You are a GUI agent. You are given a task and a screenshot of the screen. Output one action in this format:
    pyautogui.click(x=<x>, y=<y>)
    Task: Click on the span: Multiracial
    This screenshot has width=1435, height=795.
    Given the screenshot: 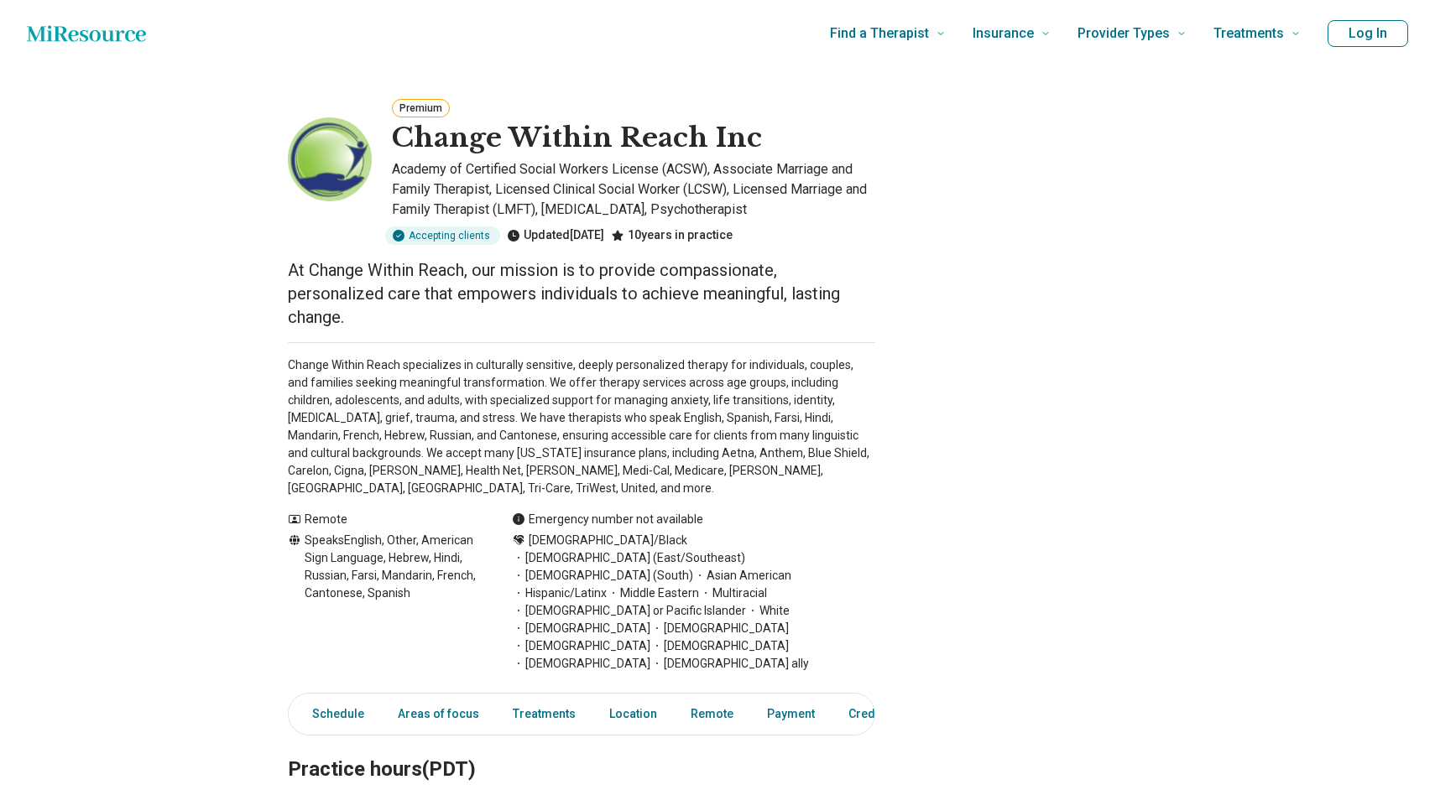 What is the action you would take?
    pyautogui.click(x=733, y=593)
    